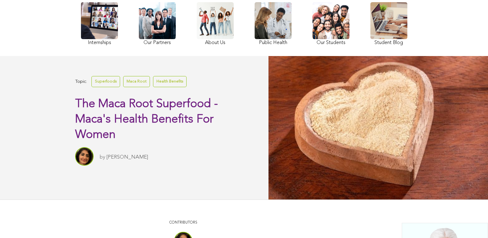 Image resolution: width=488 pixels, height=238 pixels. Describe the element at coordinates (84, 156) in the screenshot. I see `img: Sitara Darvish` at that location.